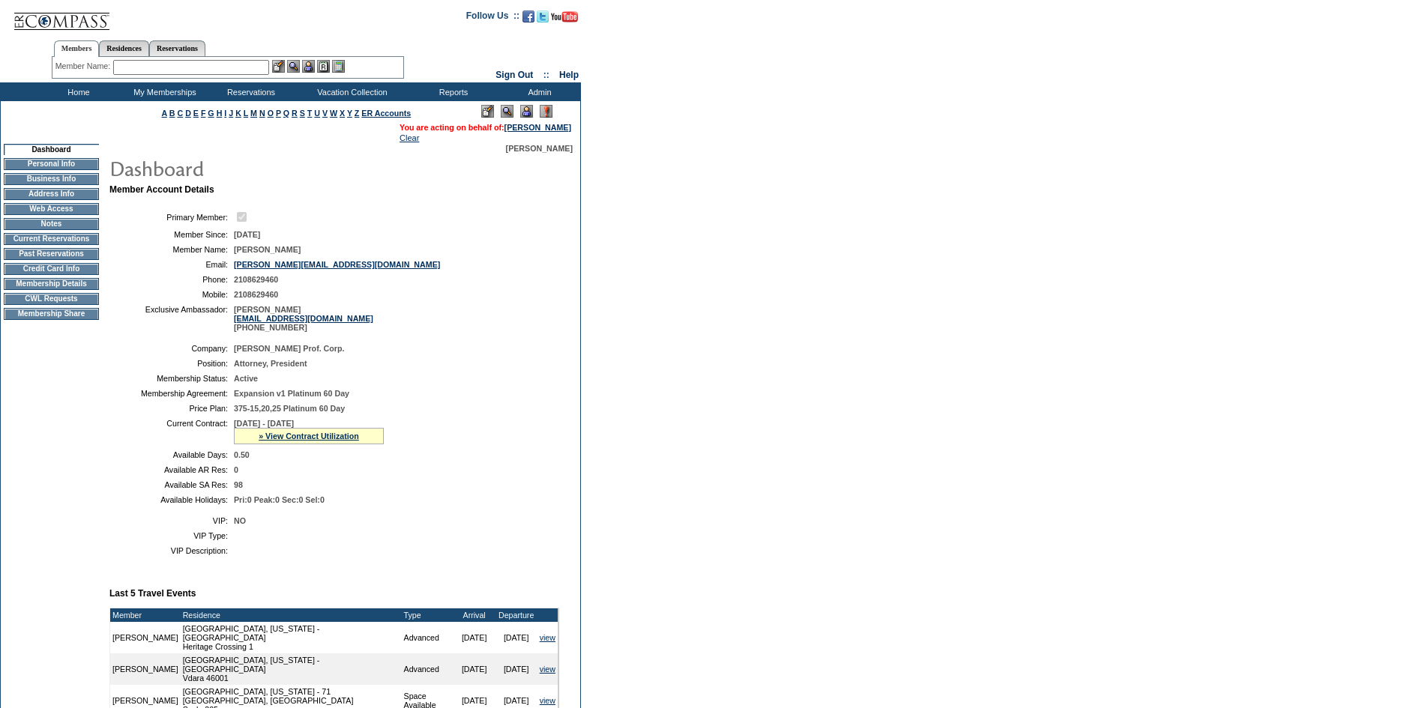  What do you see at coordinates (145, 615) in the screenshot?
I see `td: Member` at bounding box center [145, 615].